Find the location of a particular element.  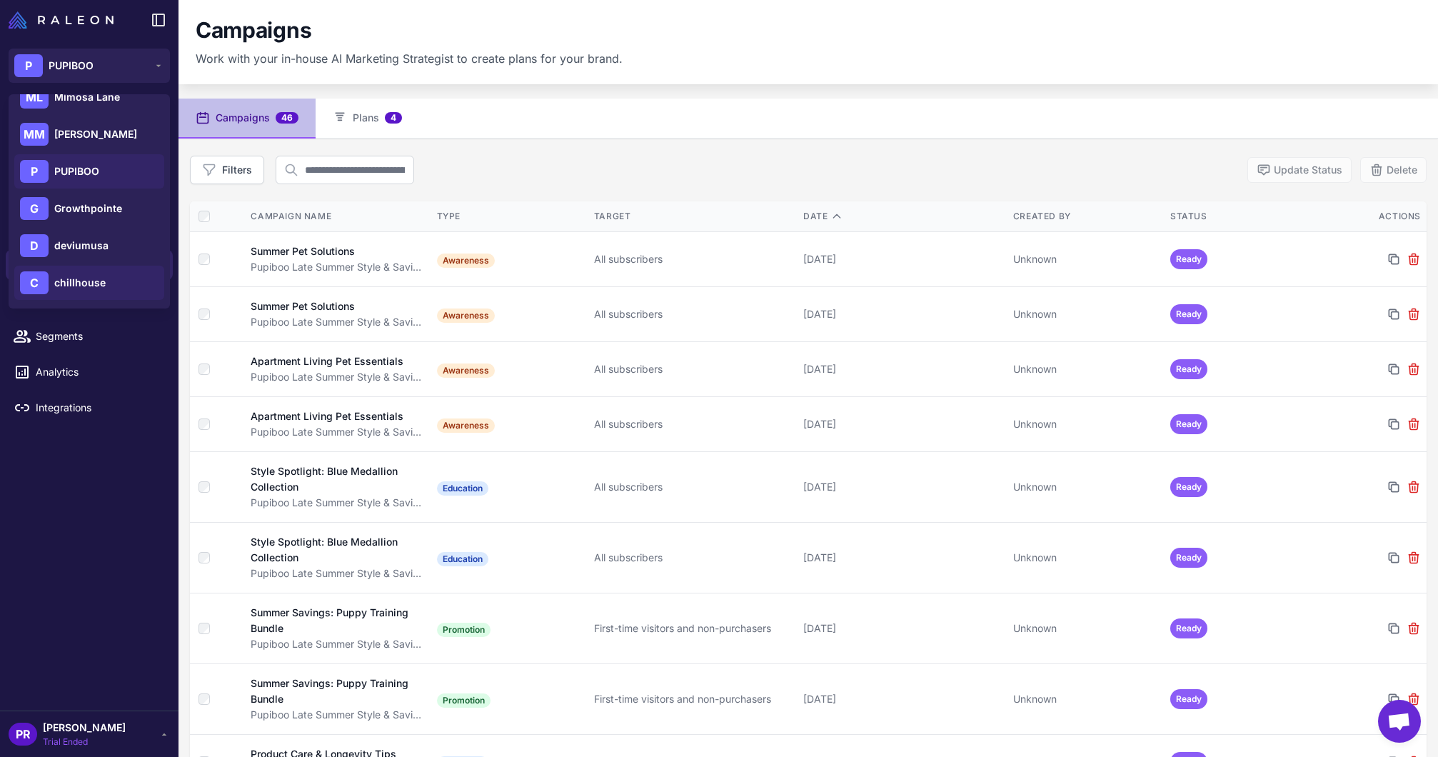

div: G is located at coordinates (34, 208).